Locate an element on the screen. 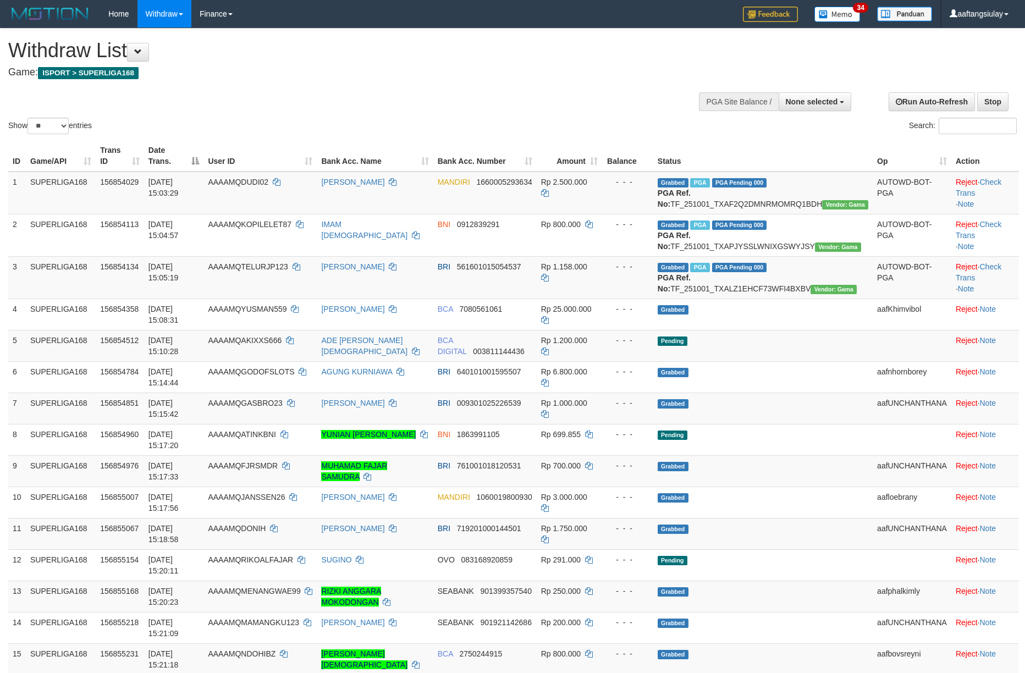  th: Game/API: activate to sort column ascending is located at coordinates (60, 156).